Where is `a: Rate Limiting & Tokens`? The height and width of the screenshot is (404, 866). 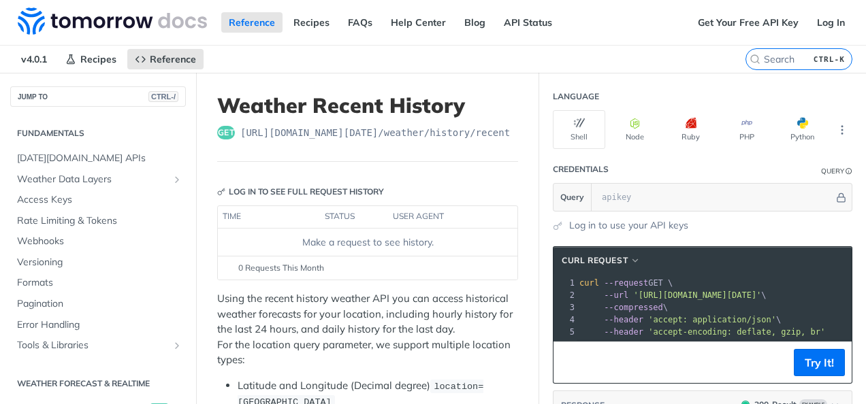
a: Rate Limiting & Tokens is located at coordinates (98, 221).